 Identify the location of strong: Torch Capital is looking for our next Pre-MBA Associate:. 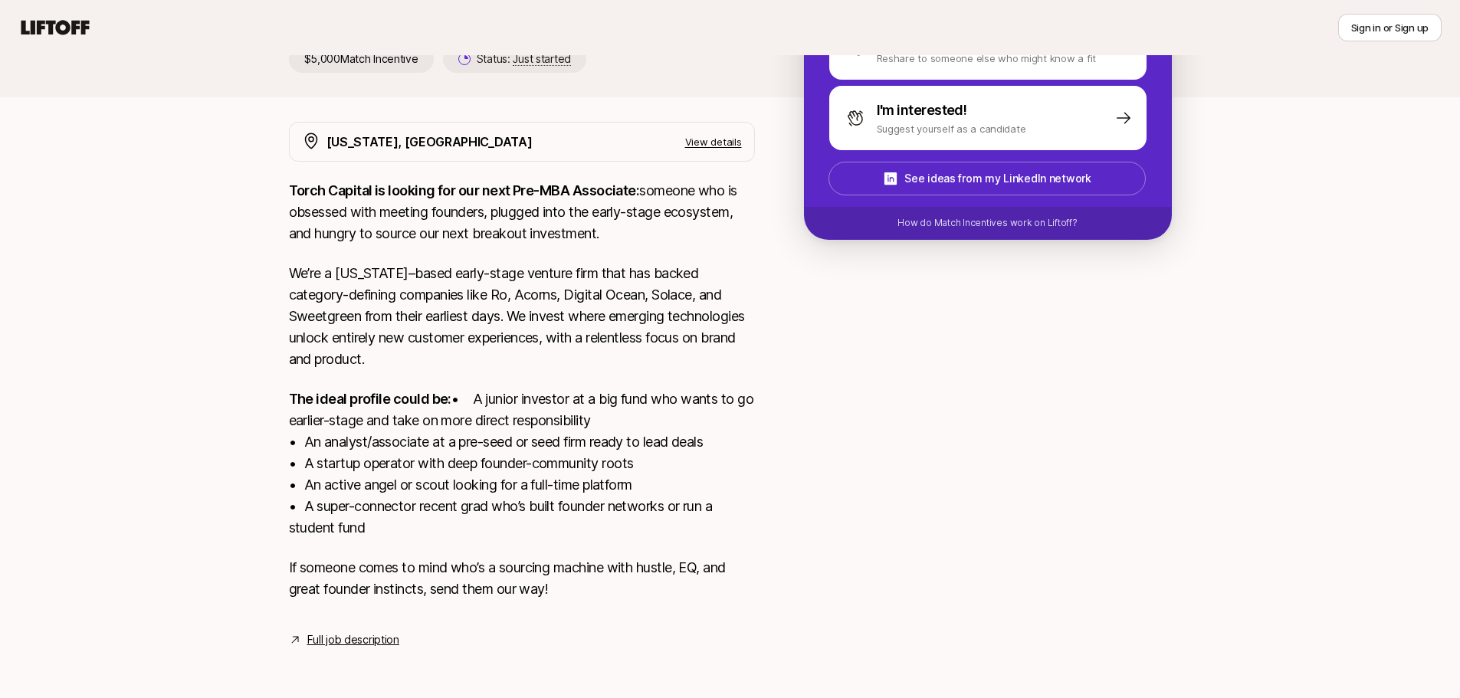
(464, 190).